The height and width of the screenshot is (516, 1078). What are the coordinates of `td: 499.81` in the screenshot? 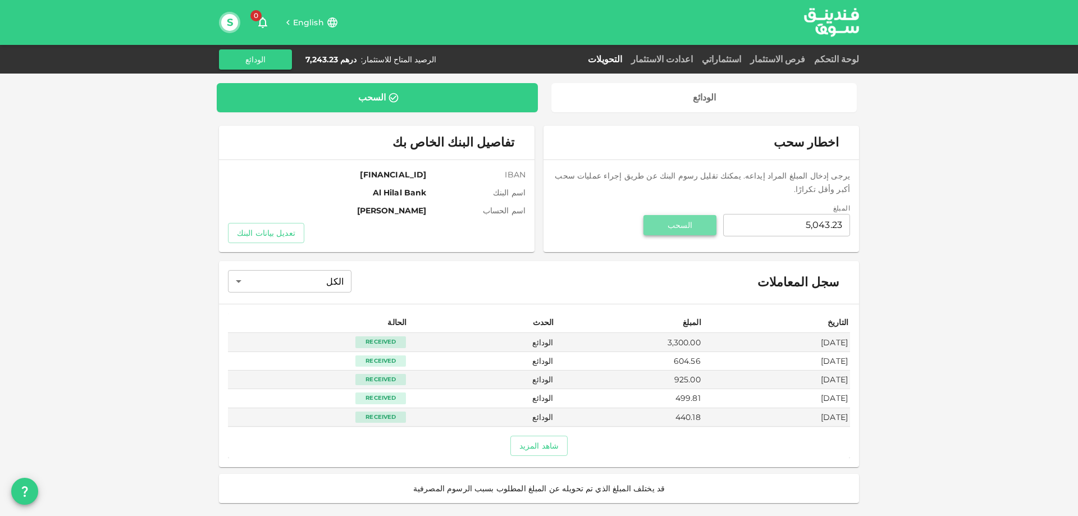 It's located at (629, 398).